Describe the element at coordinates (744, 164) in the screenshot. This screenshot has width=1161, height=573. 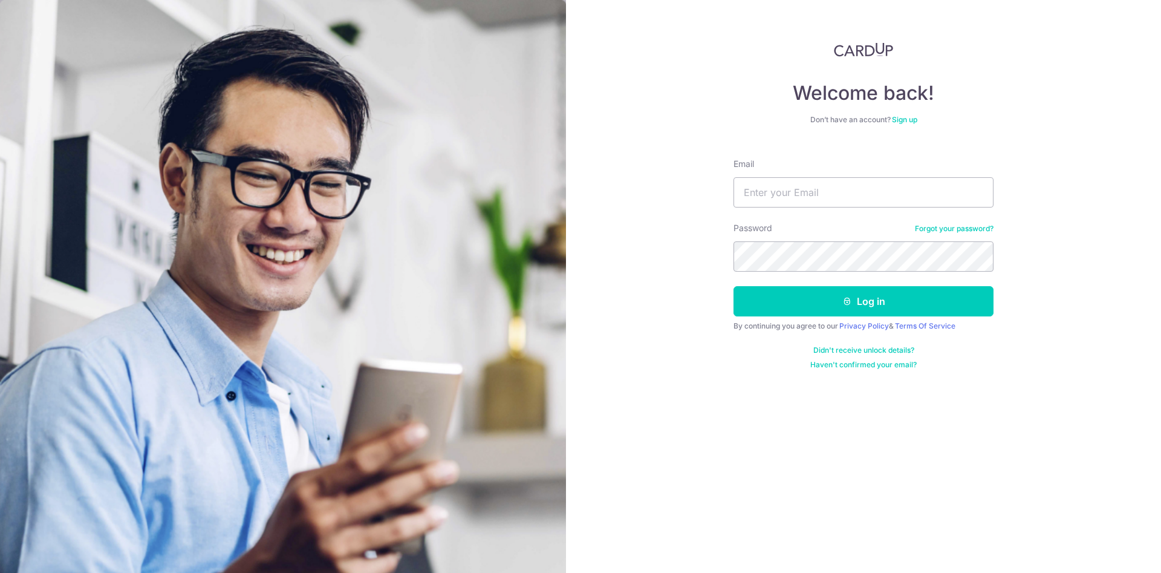
I see `label: Email` at that location.